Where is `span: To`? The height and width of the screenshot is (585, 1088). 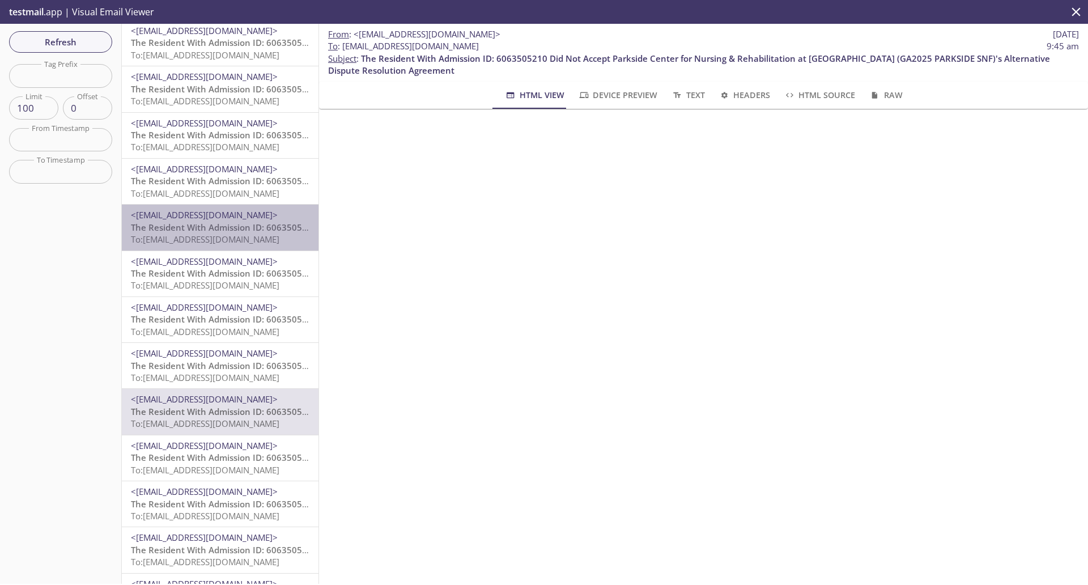
span: To is located at coordinates (333, 46).